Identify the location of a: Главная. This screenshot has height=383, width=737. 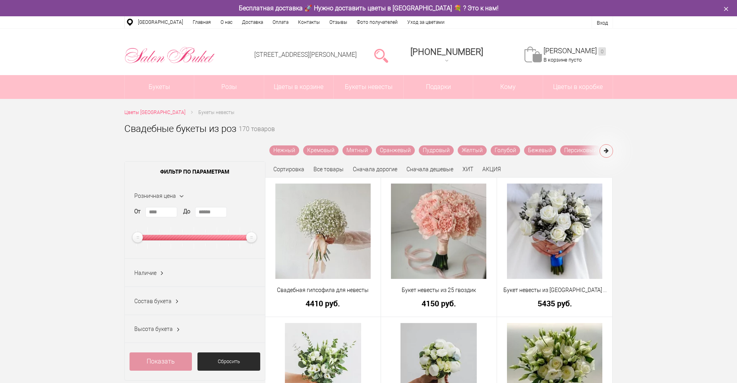
(202, 22).